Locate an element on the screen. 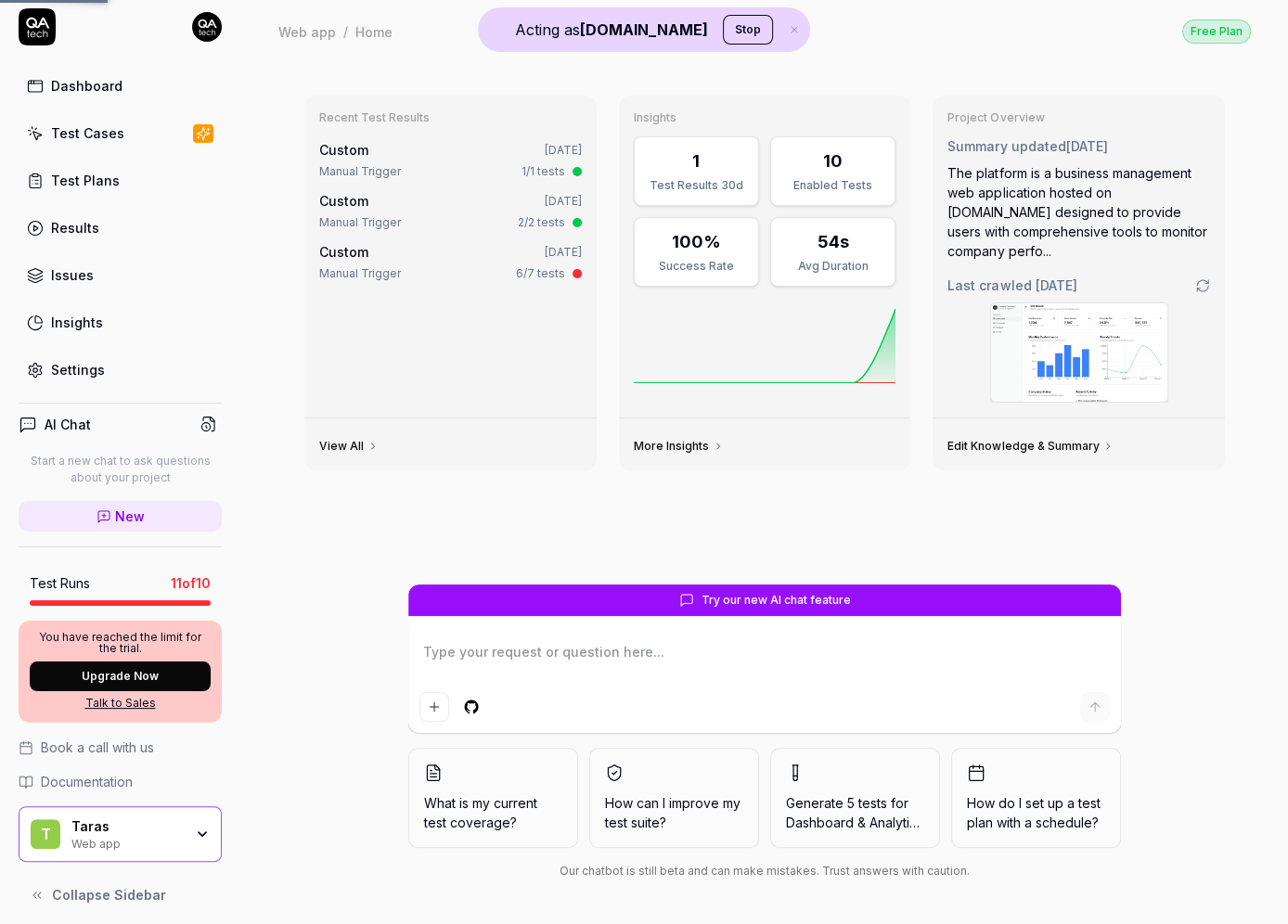 The width and height of the screenshot is (1288, 924). div: Results is located at coordinates (76, 228).